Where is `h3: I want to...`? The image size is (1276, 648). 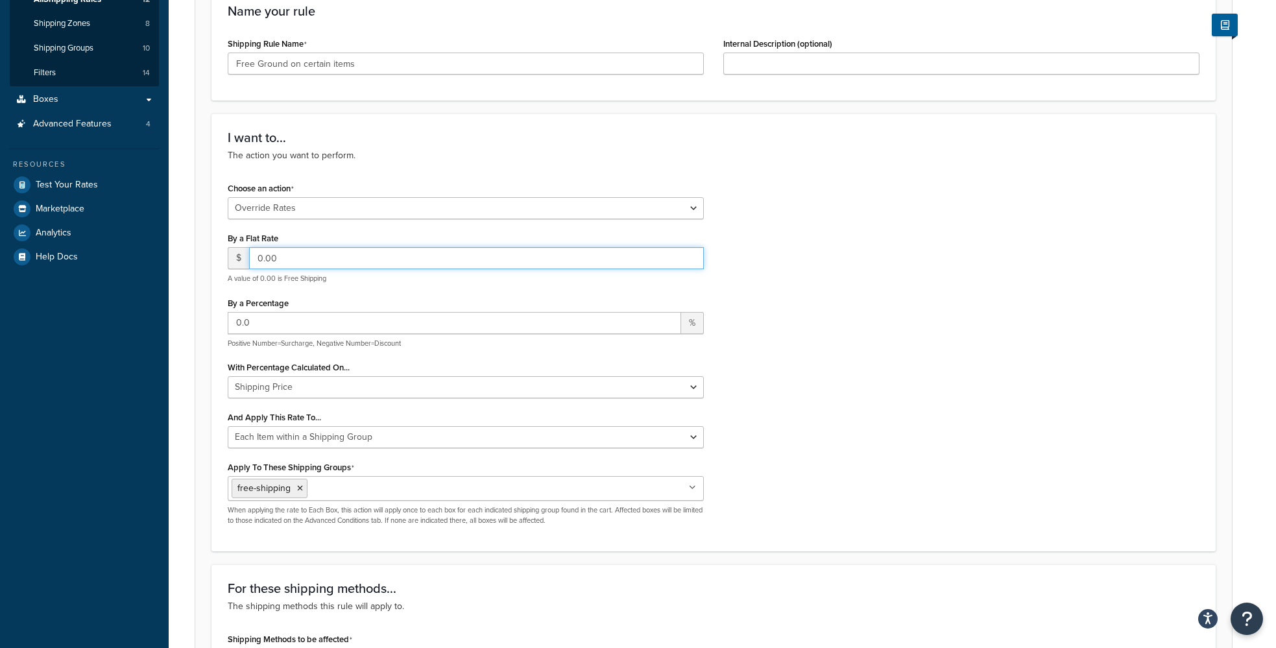
h3: I want to... is located at coordinates (714, 138).